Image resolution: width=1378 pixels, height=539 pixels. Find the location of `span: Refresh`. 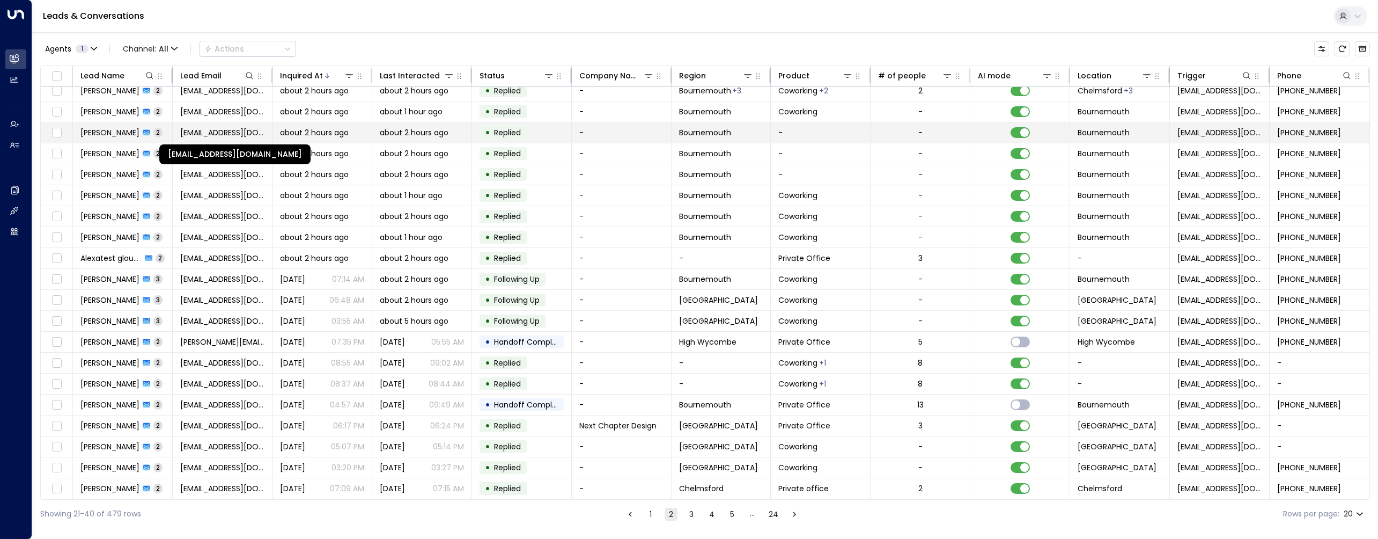

span: Refresh is located at coordinates (1342, 49).